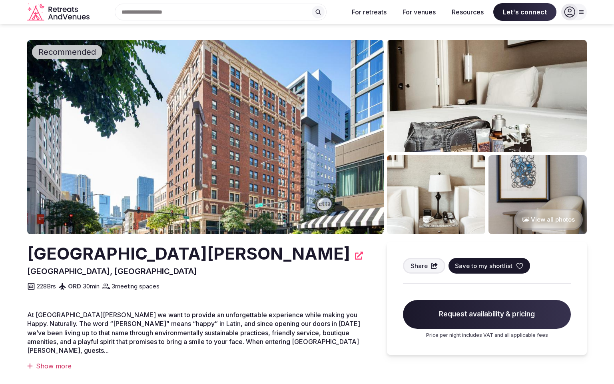  What do you see at coordinates (489, 265) in the screenshot?
I see `button: Save to my shortlist` at bounding box center [489, 265].